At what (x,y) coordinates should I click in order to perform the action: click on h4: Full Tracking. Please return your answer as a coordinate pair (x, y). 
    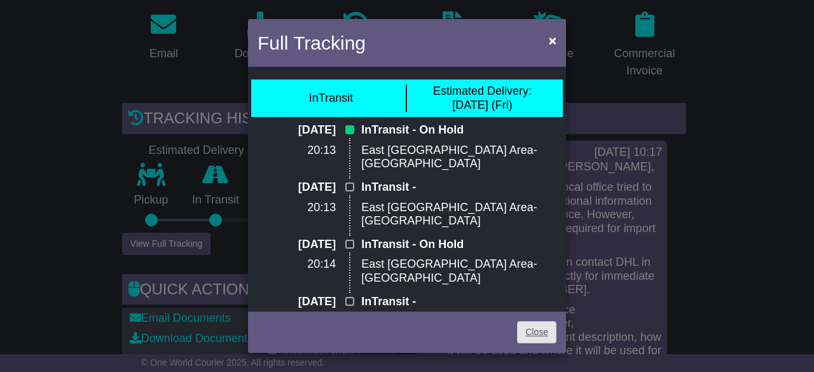
    Looking at the image, I should click on (312, 43).